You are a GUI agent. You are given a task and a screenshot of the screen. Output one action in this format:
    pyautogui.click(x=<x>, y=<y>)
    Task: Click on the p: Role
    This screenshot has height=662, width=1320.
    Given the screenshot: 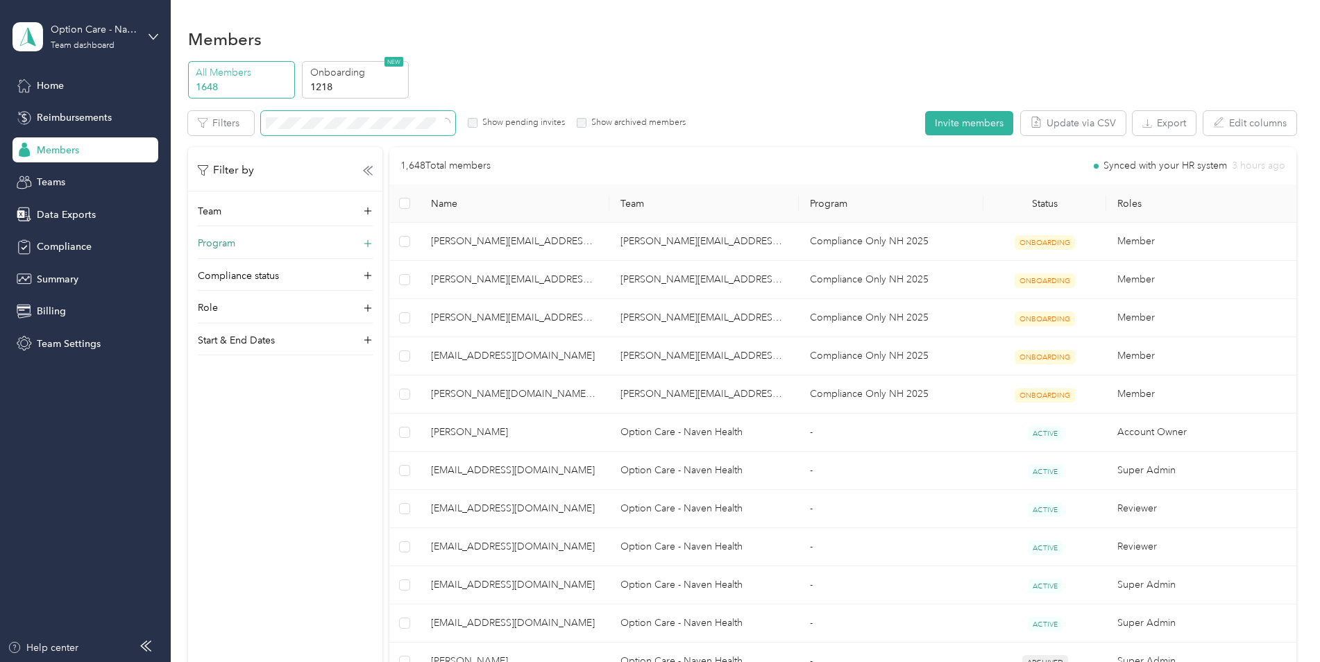 What is the action you would take?
    pyautogui.click(x=207, y=307)
    